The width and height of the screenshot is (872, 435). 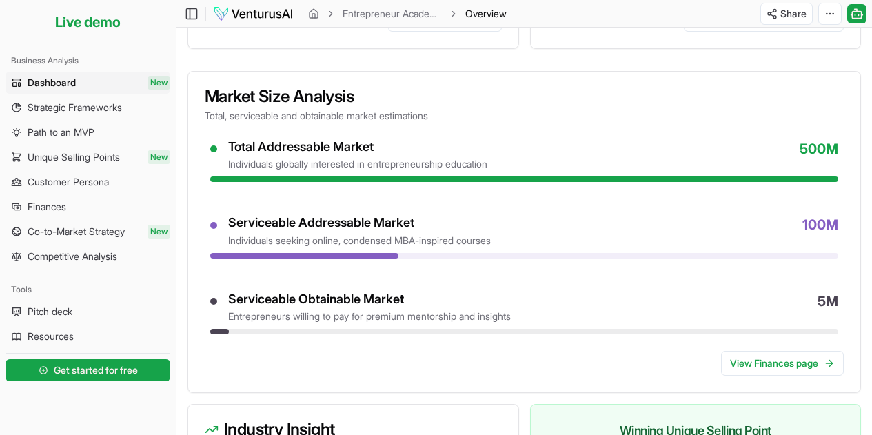 I want to click on span: Finances, so click(x=47, y=207).